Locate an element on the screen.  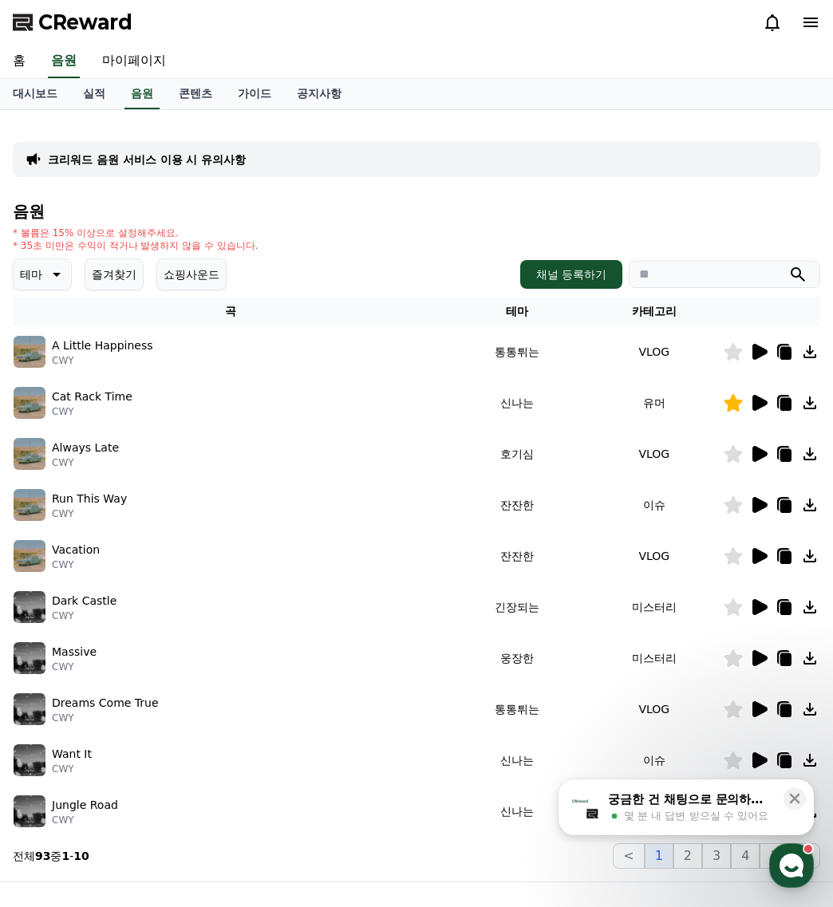
p: 전체 중 - is located at coordinates (51, 856).